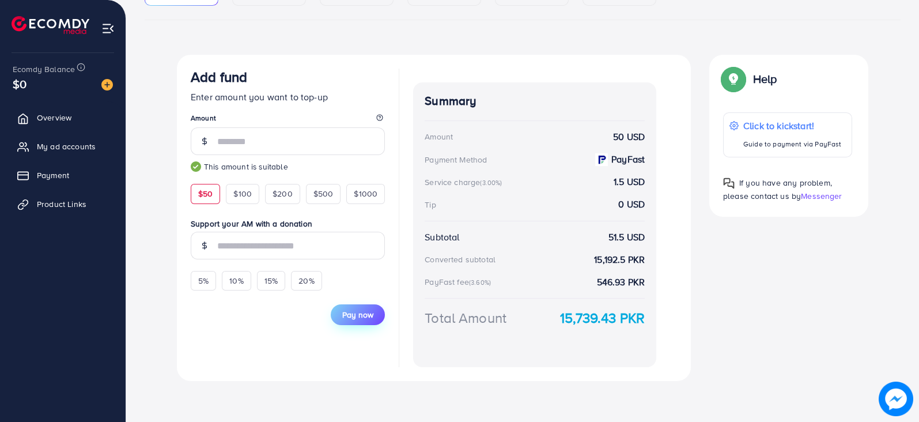 This screenshot has height=422, width=919. What do you see at coordinates (63, 118) in the screenshot?
I see `a: Overview` at bounding box center [63, 118].